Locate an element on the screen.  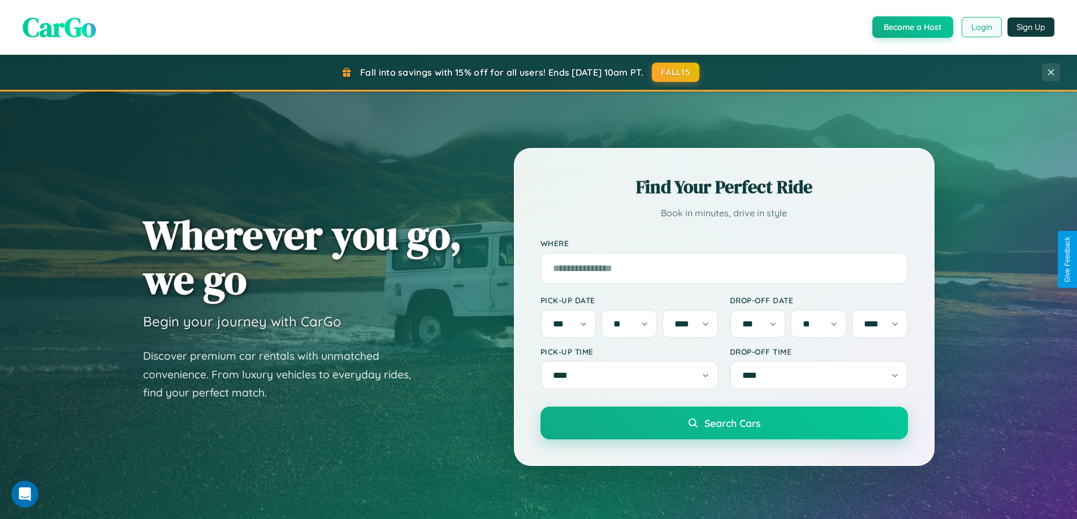
button: Search Cars is located at coordinates (724, 423).